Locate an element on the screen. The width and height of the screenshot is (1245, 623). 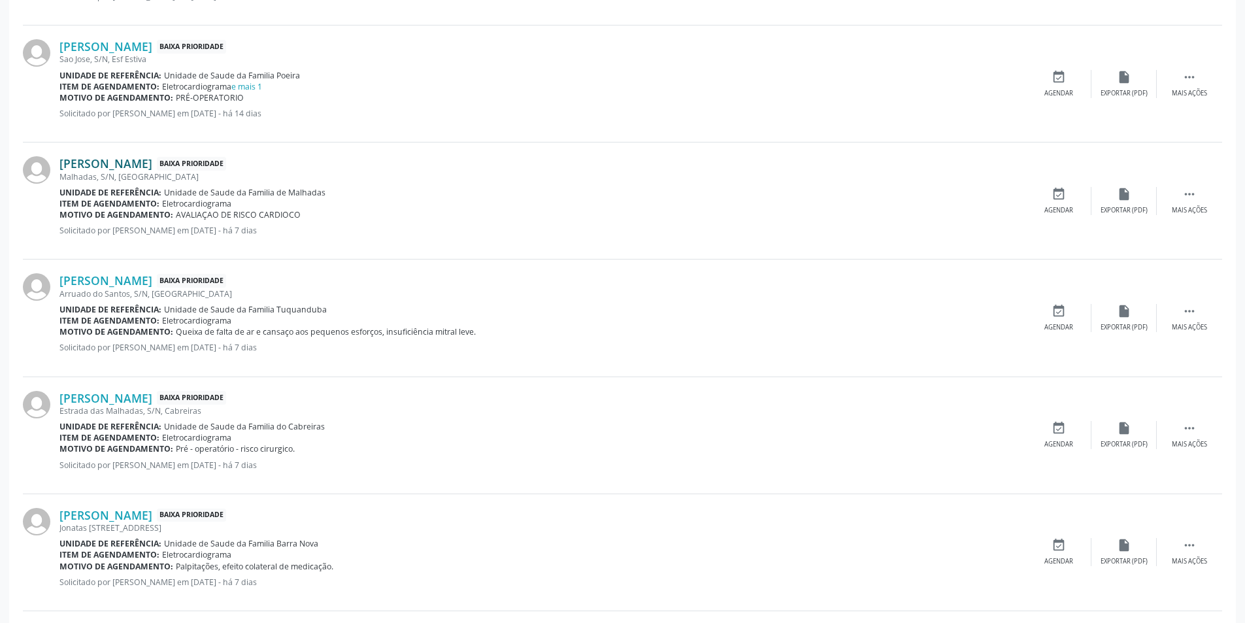
span: Queixa de falta de ar e cansaço aos pequenos esforços, insuficiência mitral leve. is located at coordinates (325, 331).